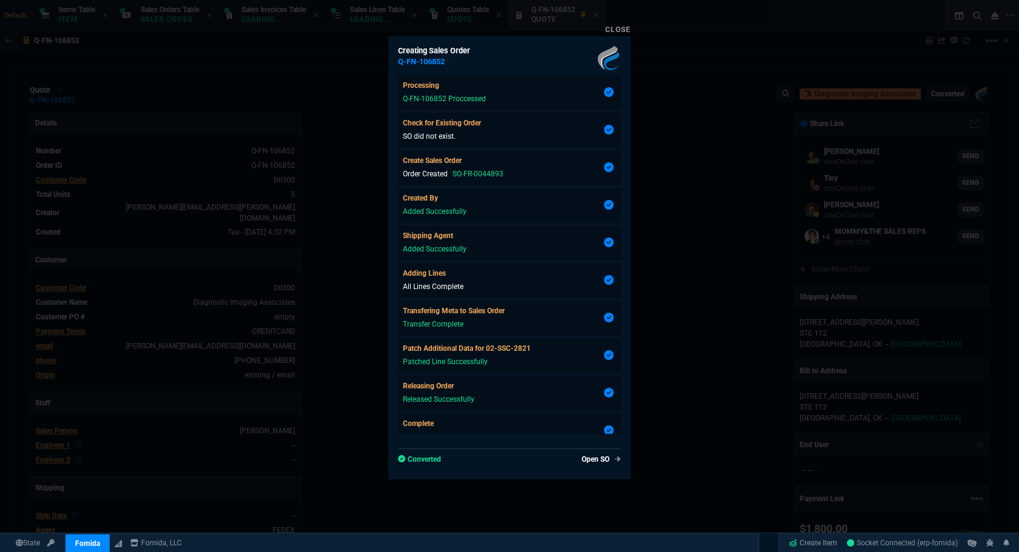 This screenshot has height=552, width=1019. I want to click on p: Created By, so click(437, 198).